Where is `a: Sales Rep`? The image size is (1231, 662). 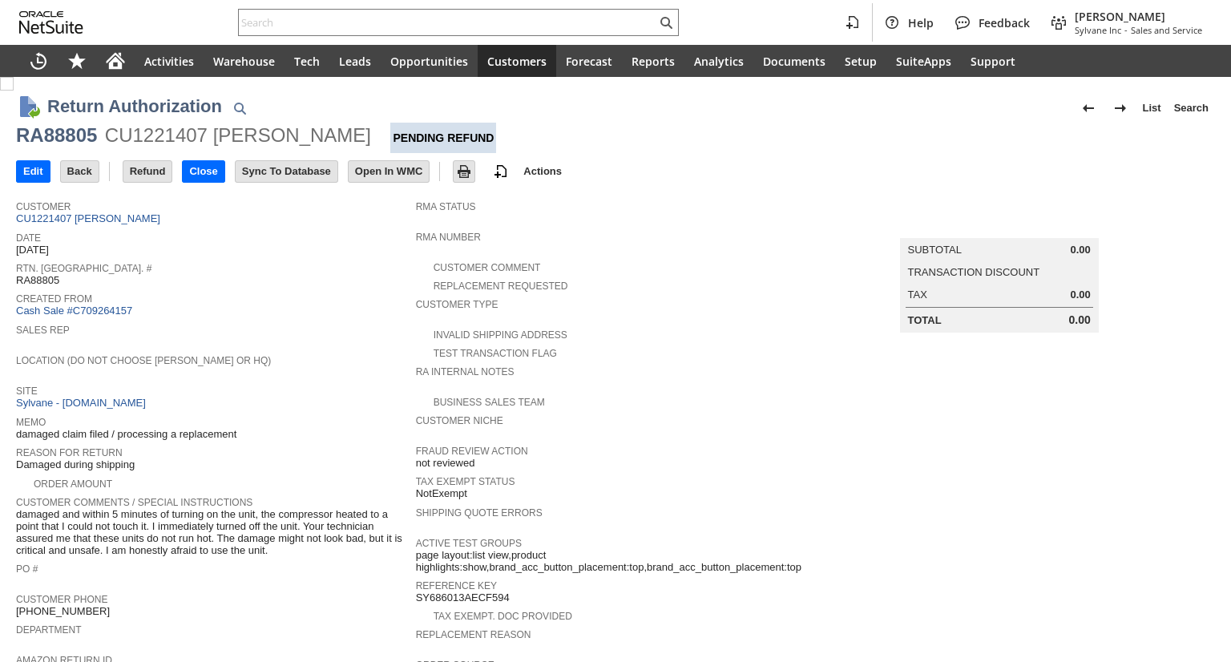
a: Sales Rep is located at coordinates (42, 330).